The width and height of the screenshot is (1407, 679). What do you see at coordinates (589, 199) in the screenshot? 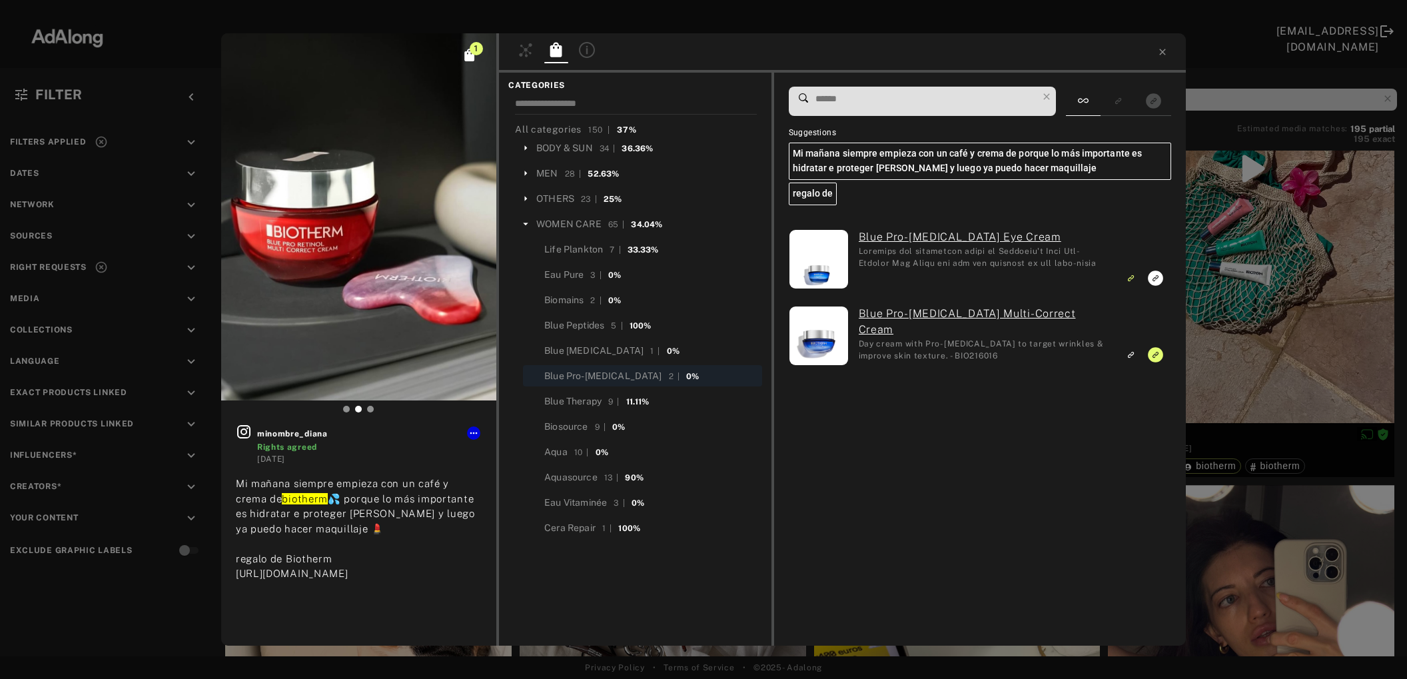
I see `div: 23 |` at bounding box center [589, 199].